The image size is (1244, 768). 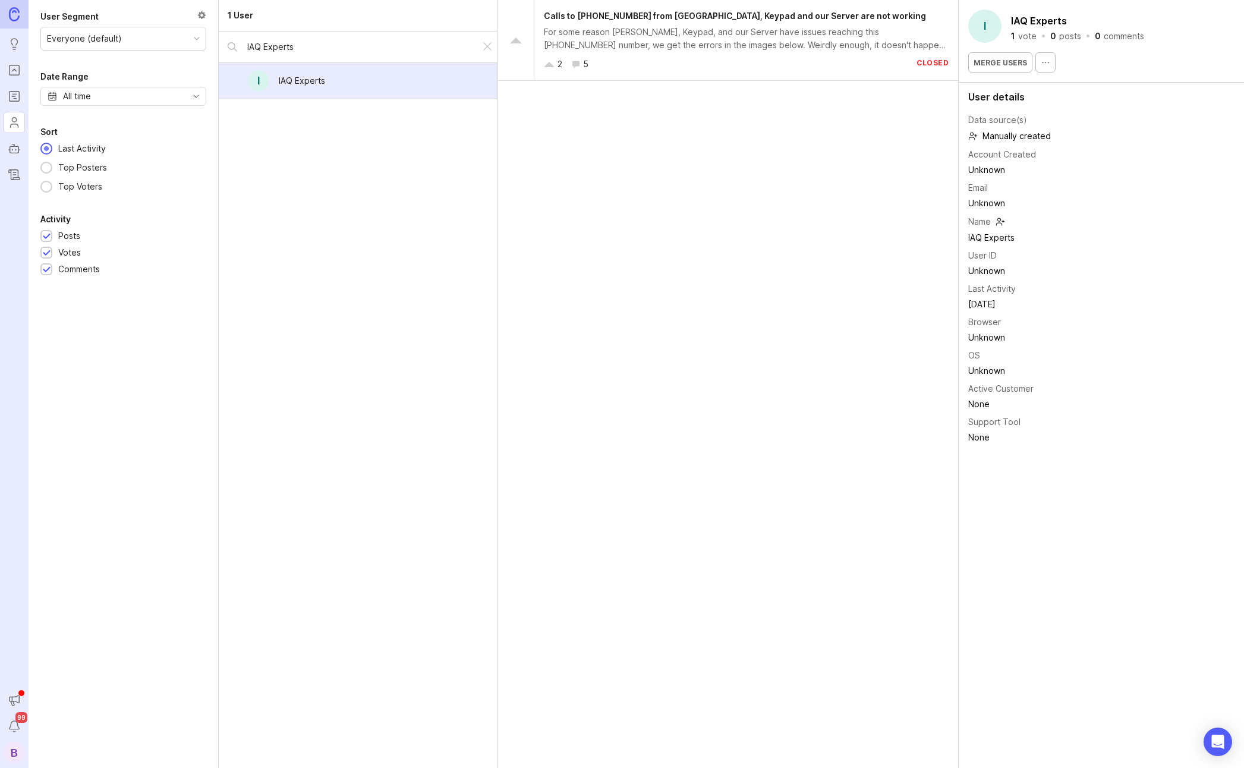 I want to click on div: Support Tool, so click(x=995, y=422).